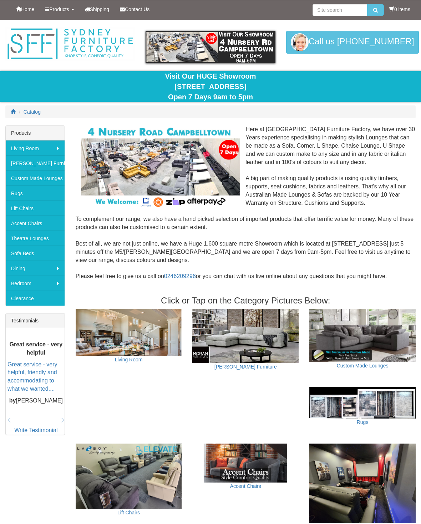 Image resolution: width=421 pixels, height=524 pixels. I want to click on a: Theatre Lounges, so click(35, 238).